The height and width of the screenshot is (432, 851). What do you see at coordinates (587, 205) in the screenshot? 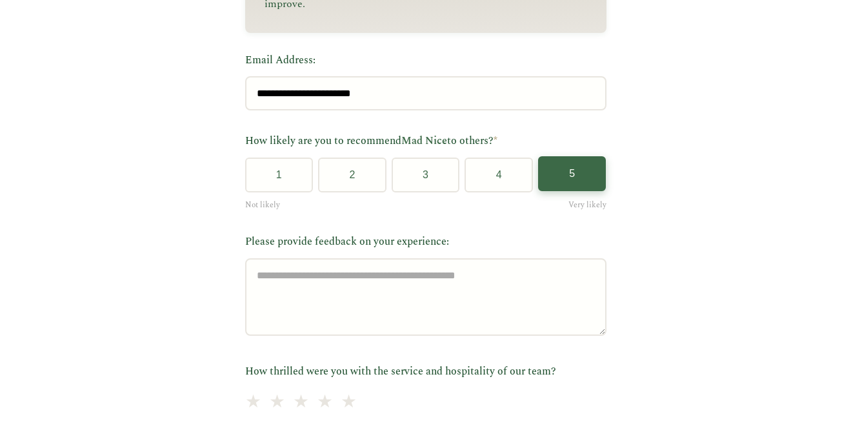
I see `span: Very likely` at bounding box center [587, 205].